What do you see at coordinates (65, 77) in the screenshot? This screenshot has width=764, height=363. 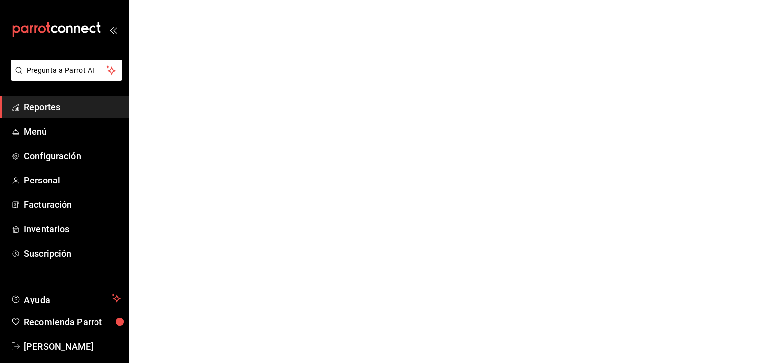 I see `a: Pregunta a Parrot AI` at bounding box center [65, 77].